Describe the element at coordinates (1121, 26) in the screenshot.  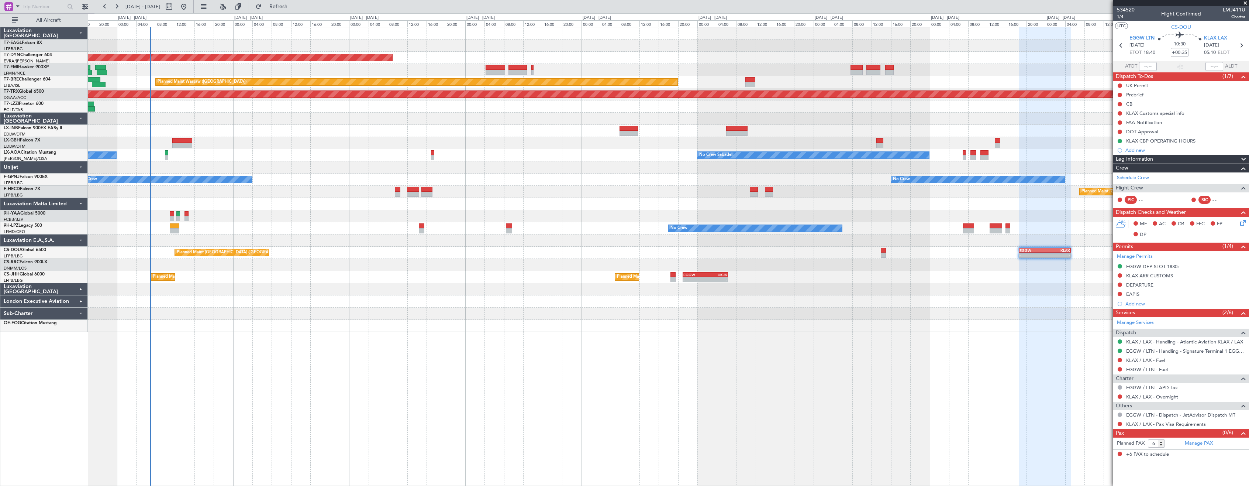
I see `button: UTC` at that location.